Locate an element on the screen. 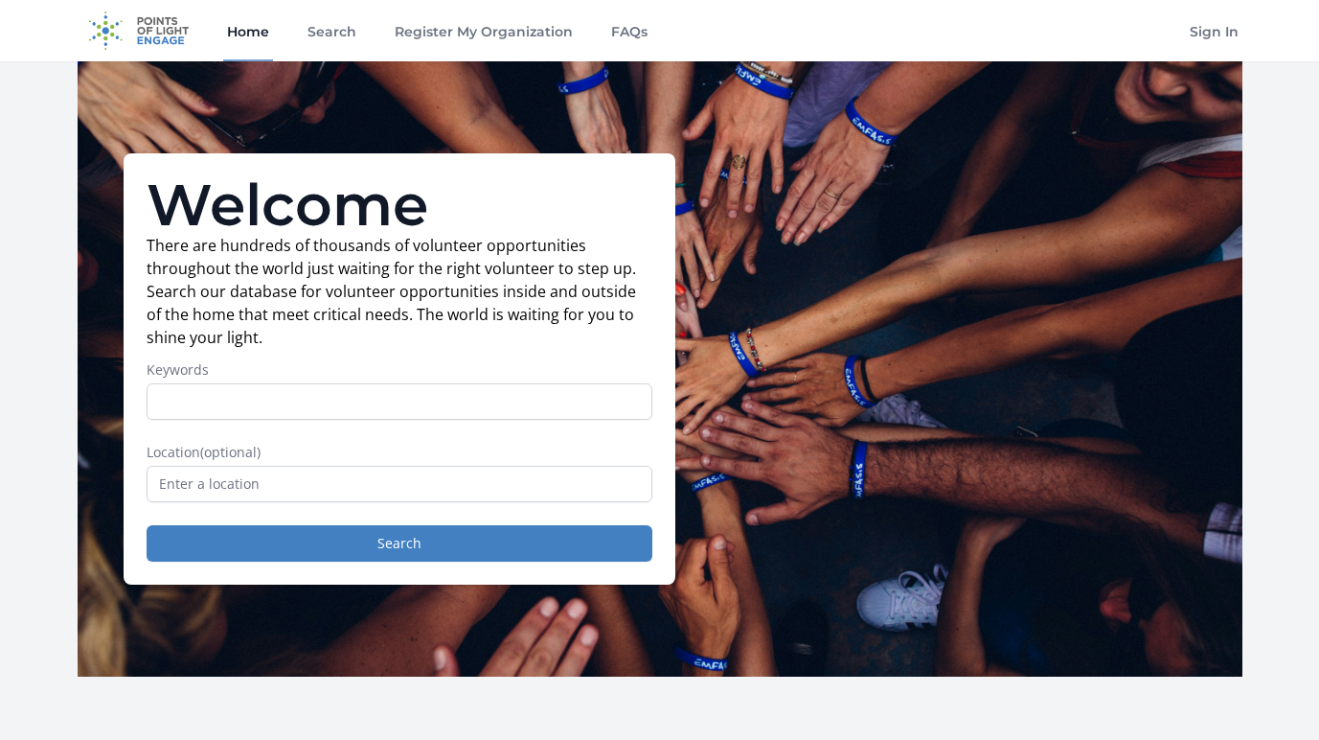 This screenshot has width=1319, height=740. button: Search is located at coordinates (400, 543).